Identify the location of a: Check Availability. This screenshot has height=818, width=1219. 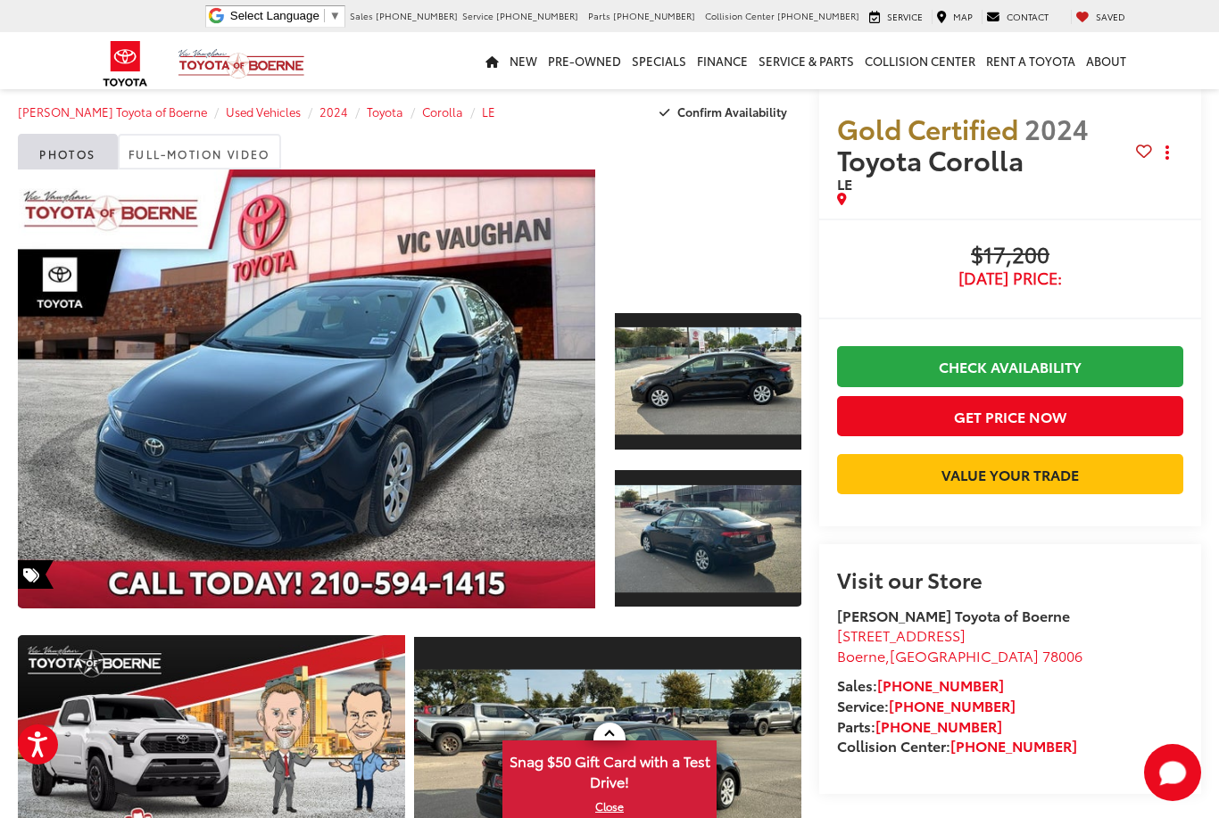
(1010, 366).